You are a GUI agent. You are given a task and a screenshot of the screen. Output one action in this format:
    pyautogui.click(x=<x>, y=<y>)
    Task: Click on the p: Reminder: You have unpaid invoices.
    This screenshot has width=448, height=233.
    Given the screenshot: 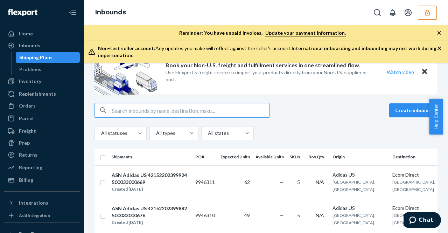 What is the action you would take?
    pyautogui.click(x=263, y=33)
    